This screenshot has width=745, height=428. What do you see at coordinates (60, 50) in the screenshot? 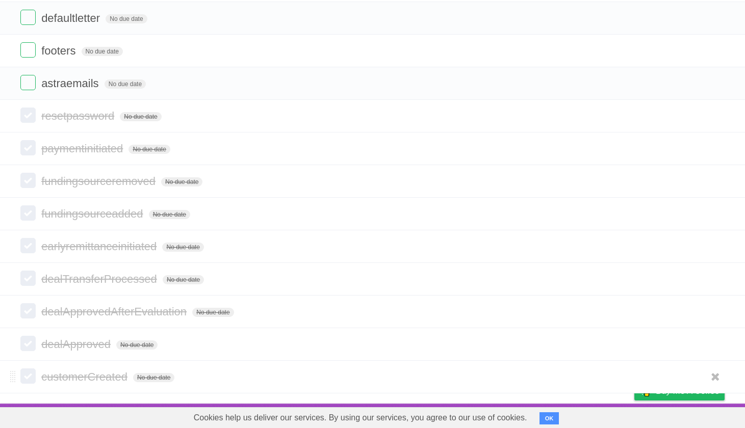
I see `span: footers` at bounding box center [60, 50].